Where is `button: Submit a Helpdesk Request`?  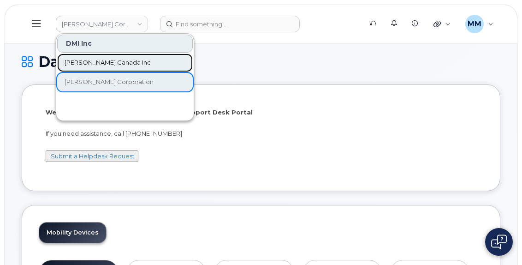 button: Submit a Helpdesk Request is located at coordinates (92, 156).